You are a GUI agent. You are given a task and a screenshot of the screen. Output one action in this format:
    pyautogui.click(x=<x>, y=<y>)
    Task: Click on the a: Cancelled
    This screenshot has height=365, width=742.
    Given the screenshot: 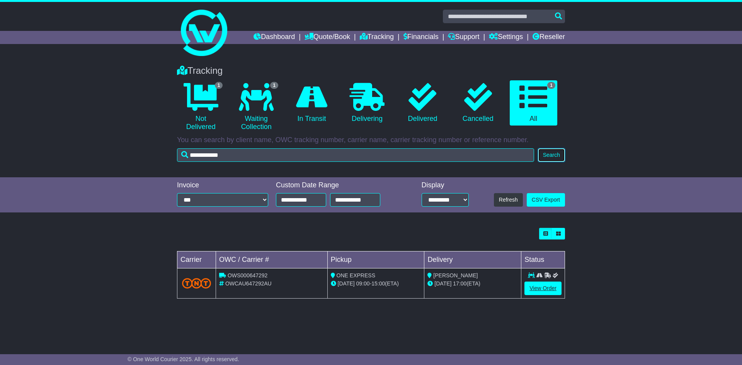 What is the action you would take?
    pyautogui.click(x=478, y=103)
    